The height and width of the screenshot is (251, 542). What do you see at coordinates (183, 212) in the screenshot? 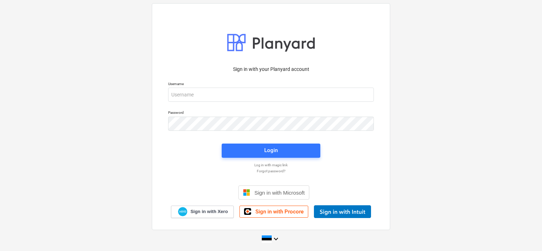
I see `img: Xero logo` at bounding box center [183, 212].